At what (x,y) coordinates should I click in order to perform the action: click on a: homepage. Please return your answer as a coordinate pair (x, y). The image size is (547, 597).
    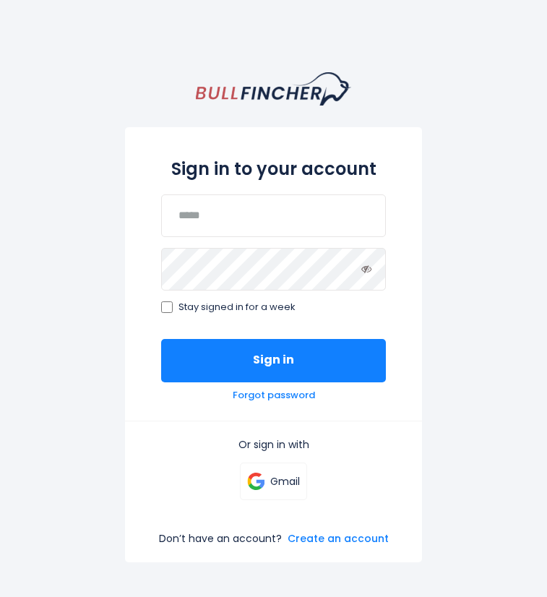
    Looking at the image, I should click on (273, 89).